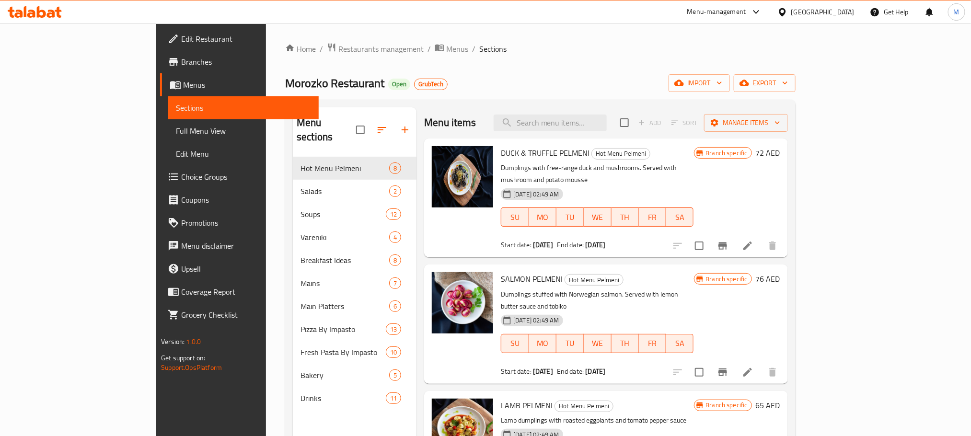 This screenshot has height=436, width=971. What do you see at coordinates (395, 191) in the screenshot?
I see `span: 2` at bounding box center [395, 191].